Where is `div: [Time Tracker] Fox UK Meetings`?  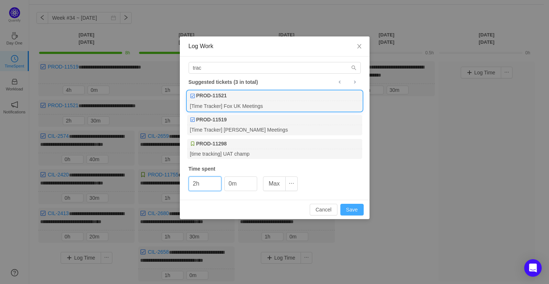
div: [Time Tracker] Fox UK Meetings is located at coordinates (274, 106).